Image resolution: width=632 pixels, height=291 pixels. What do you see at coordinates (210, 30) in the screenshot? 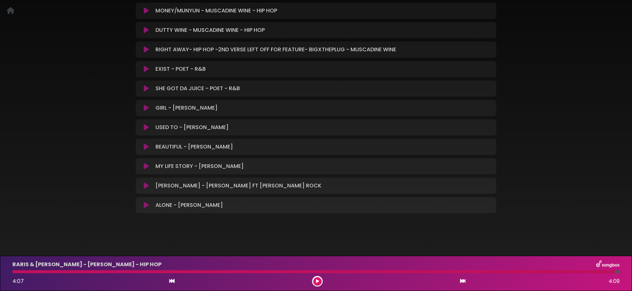
I see `p: DUTTY WINE - MUSCADINE WINE - HIP HOP` at bounding box center [210, 30].